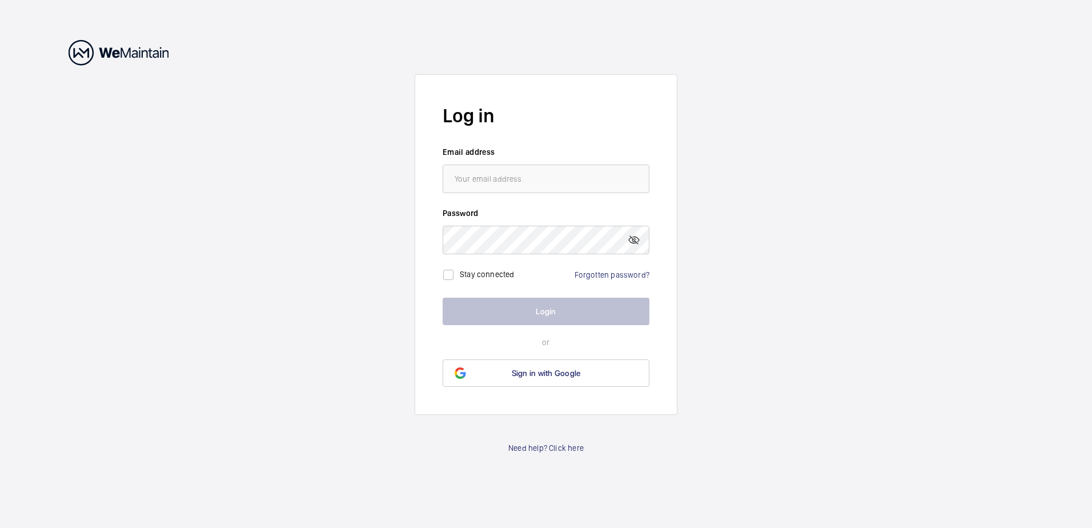 The image size is (1092, 528). I want to click on label: Stay connected, so click(487, 274).